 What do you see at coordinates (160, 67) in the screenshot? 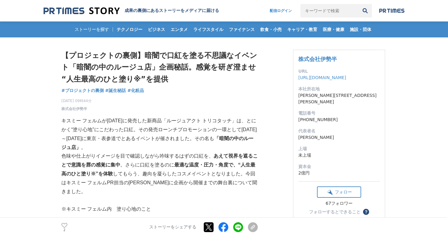
I see `h1: 【プロジェクトの裏側】暗闇で口紅を塗る不思議なイベント「暗闇の中のルージュ店」企画秘話。感覚を研ぎ澄ませ“人生最高のひと塗り※”を提供` at bounding box center [160, 67].